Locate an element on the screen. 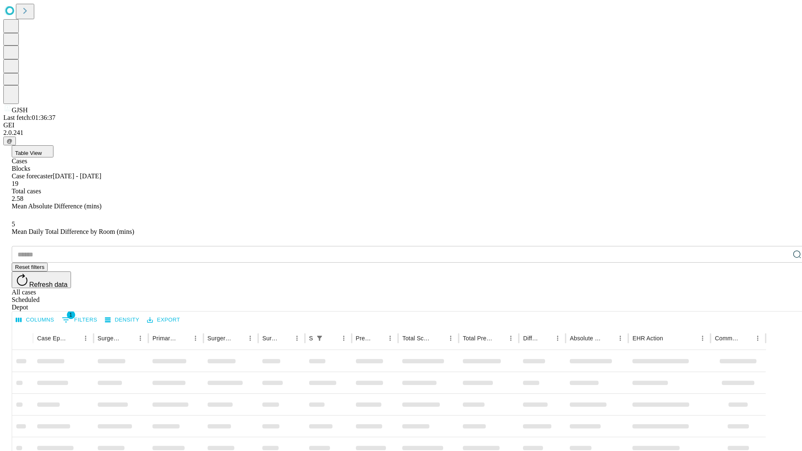 This screenshot has height=451, width=802. span: Refresh data is located at coordinates (48, 285).